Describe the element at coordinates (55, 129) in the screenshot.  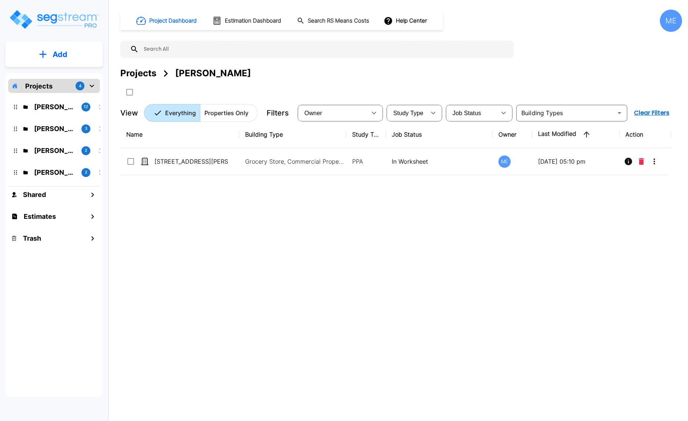
I see `p: Jon's Folder` at that location.